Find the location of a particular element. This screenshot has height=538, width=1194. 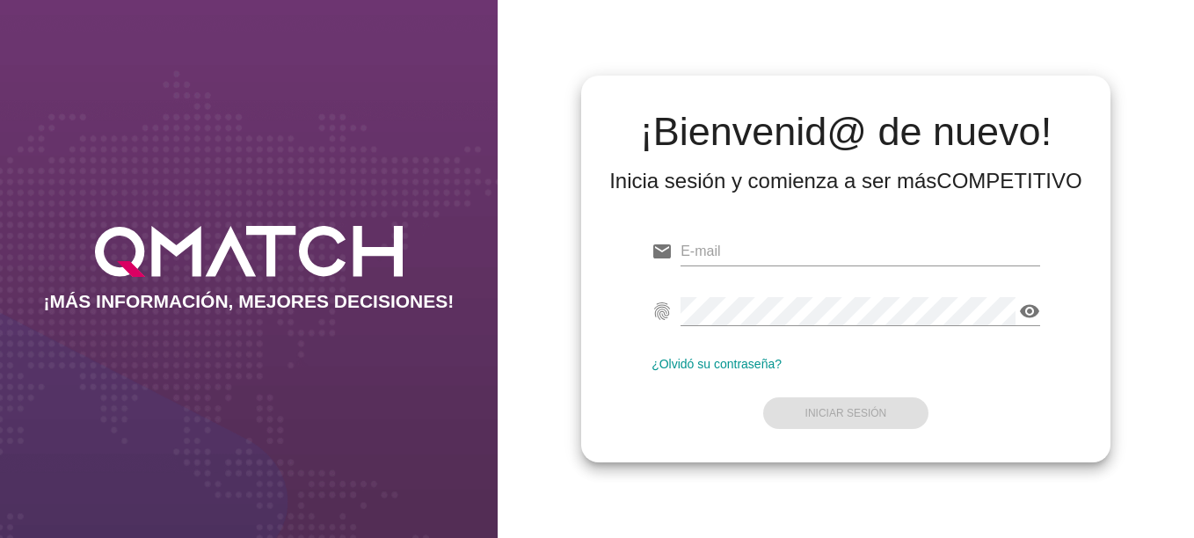

i: email is located at coordinates (662, 251).